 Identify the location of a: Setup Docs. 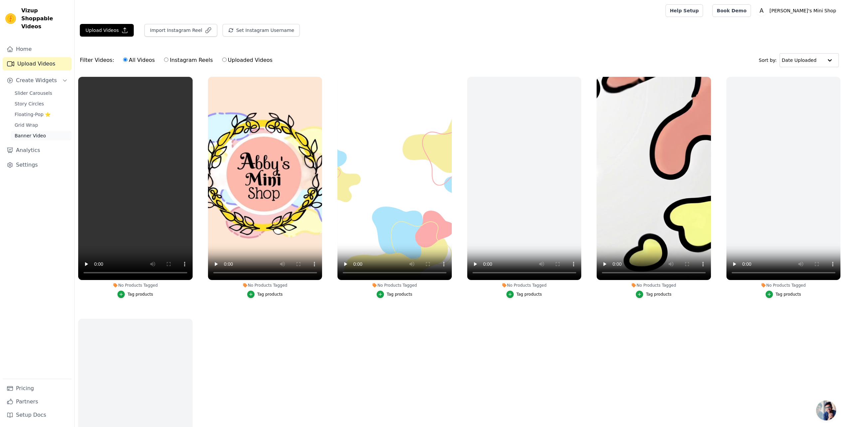
(37, 415).